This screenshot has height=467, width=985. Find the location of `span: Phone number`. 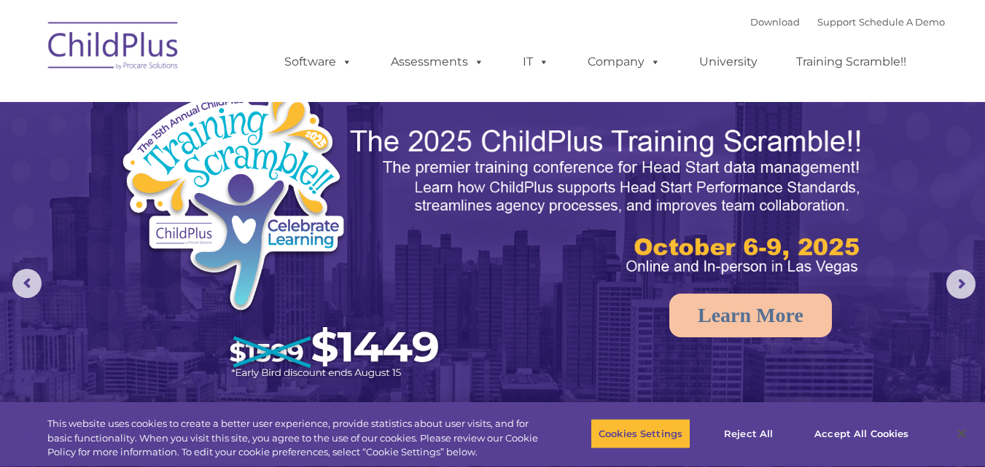

span: Phone number is located at coordinates (233, 161).